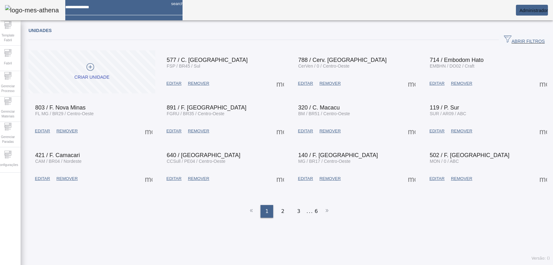  Describe the element at coordinates (444, 107) in the screenshot. I see `span: 119 / P. Sur` at that location.